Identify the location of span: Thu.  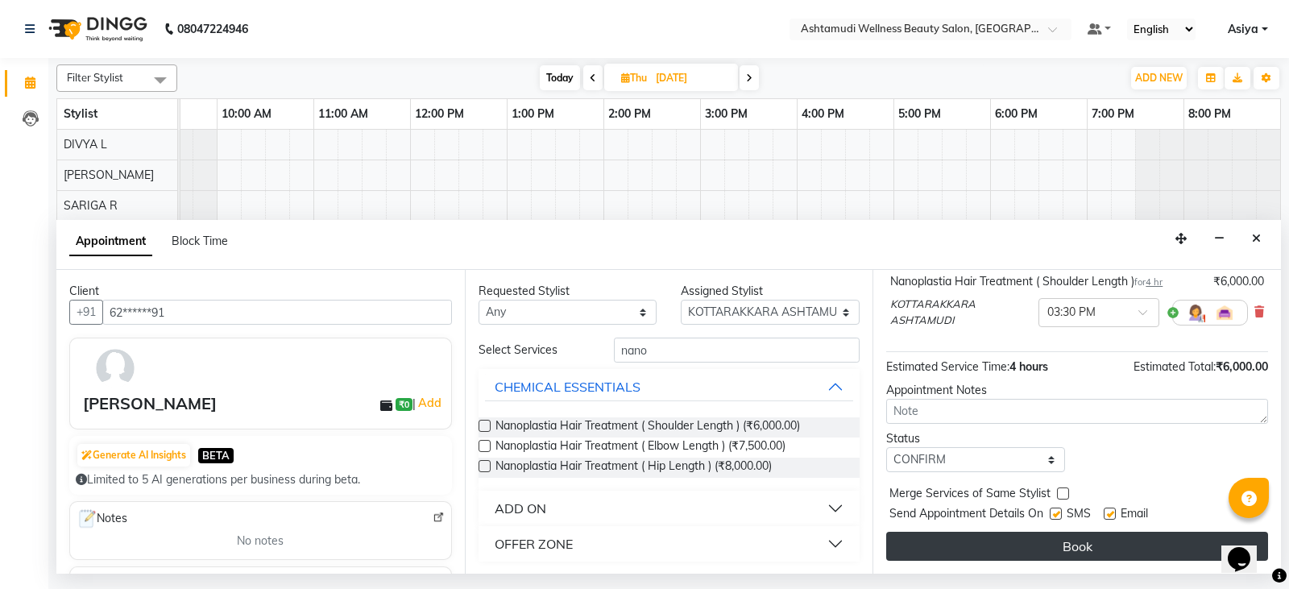
(634, 77).